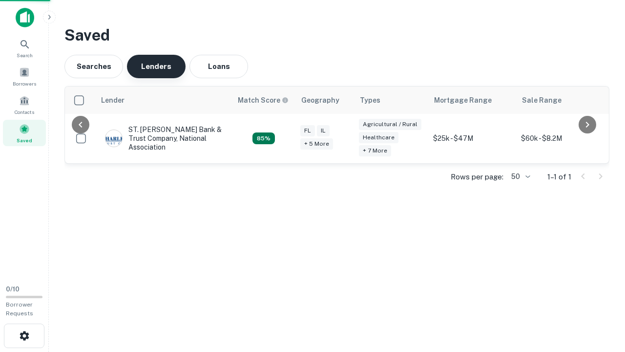 The height and width of the screenshot is (352, 625). Describe the element at coordinates (24, 140) in the screenshot. I see `span: Saved` at that location.